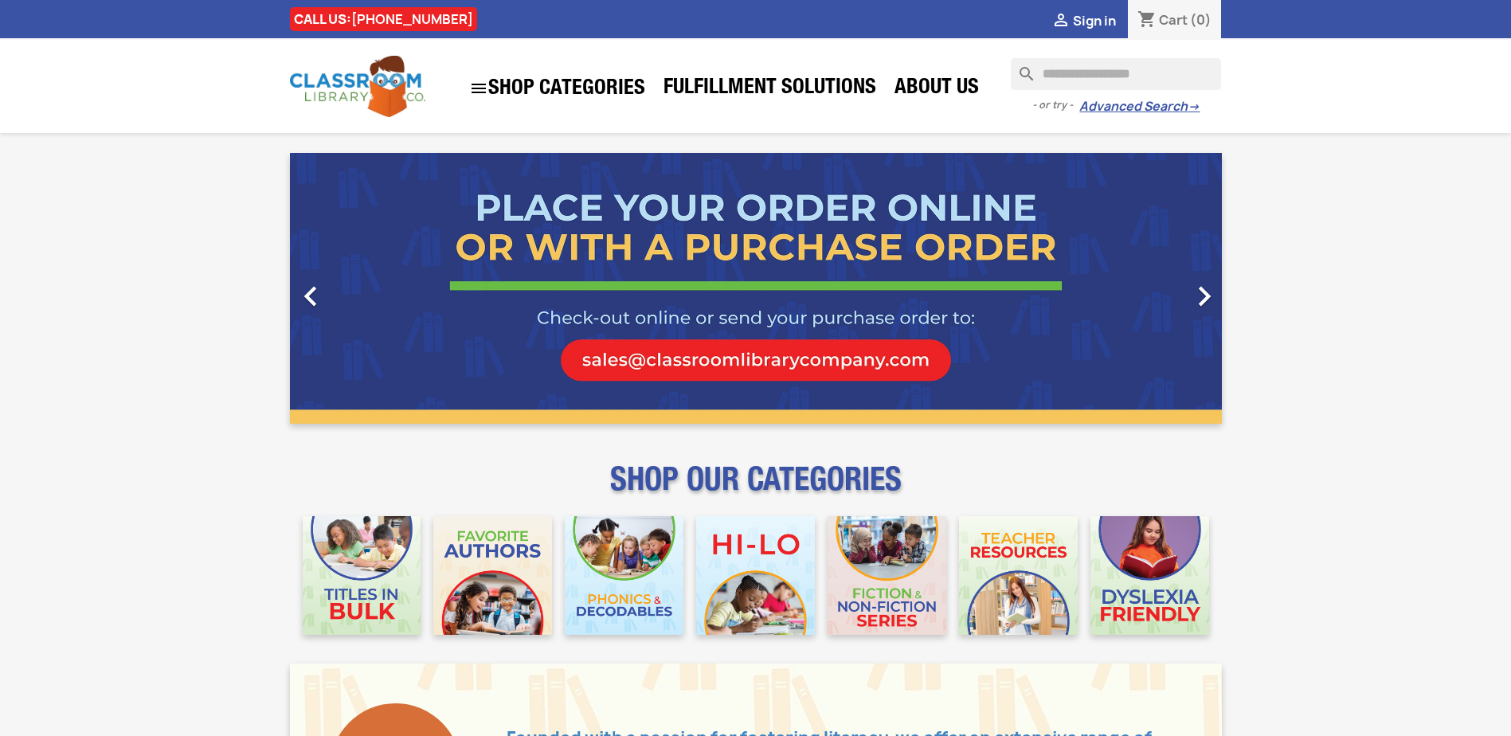  Describe the element at coordinates (623, 575) in the screenshot. I see `img: CLC_Phonics_And_Decodables_Mobile.jpg` at that location.